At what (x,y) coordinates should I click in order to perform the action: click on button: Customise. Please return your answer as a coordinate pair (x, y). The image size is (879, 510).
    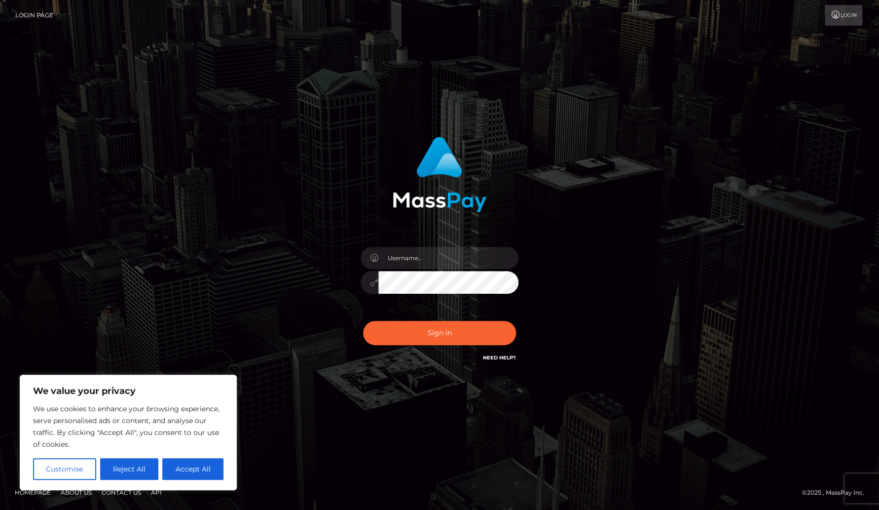
    Looking at the image, I should click on (65, 469).